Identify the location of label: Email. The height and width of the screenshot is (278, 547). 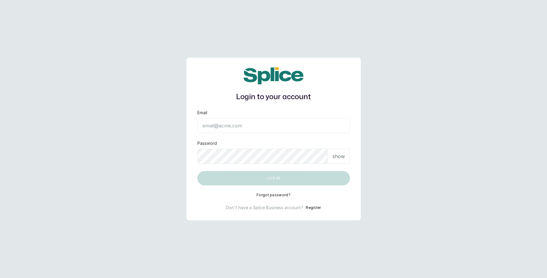
(202, 113).